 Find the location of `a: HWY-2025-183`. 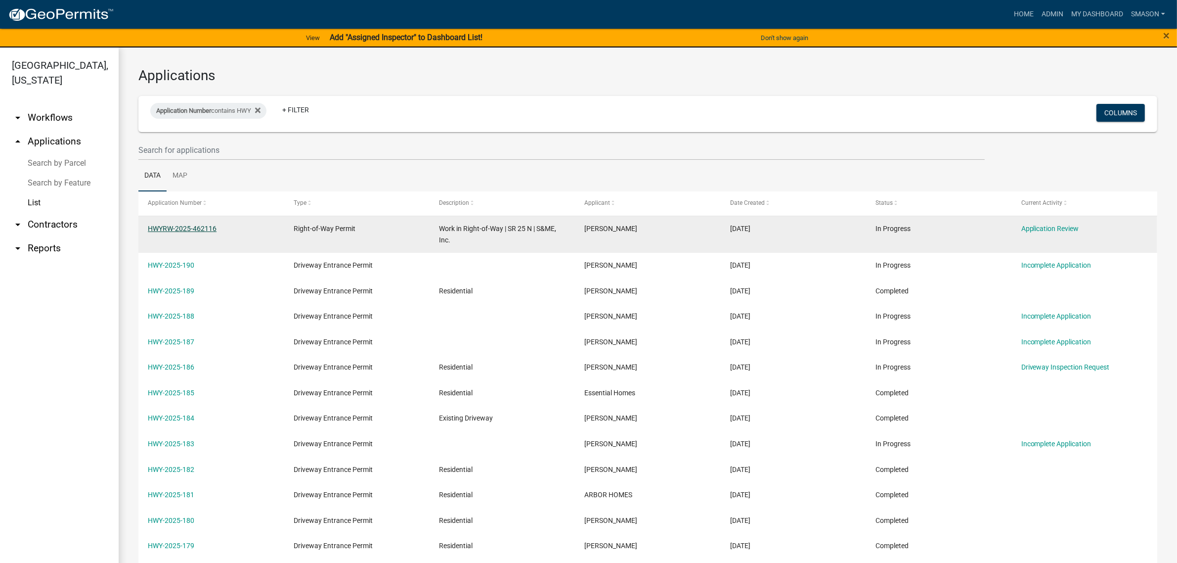

a: HWY-2025-183 is located at coordinates (171, 443).